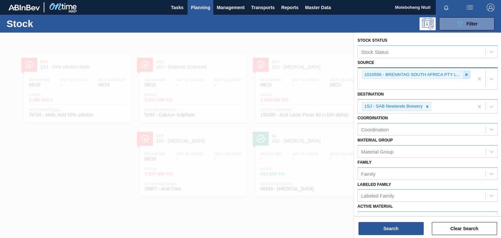 The image size is (501, 238). What do you see at coordinates (373, 118) in the screenshot?
I see `label: Coordination` at bounding box center [373, 118].